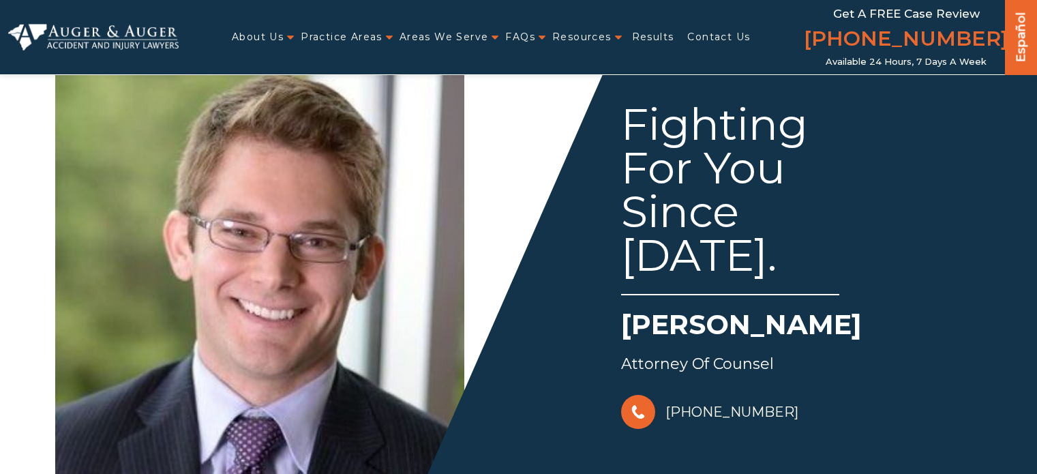 The image size is (1037, 474). Describe the element at coordinates (93, 37) in the screenshot. I see `img: Auger & Auger Accident and Injury Lawyers Logo` at that location.